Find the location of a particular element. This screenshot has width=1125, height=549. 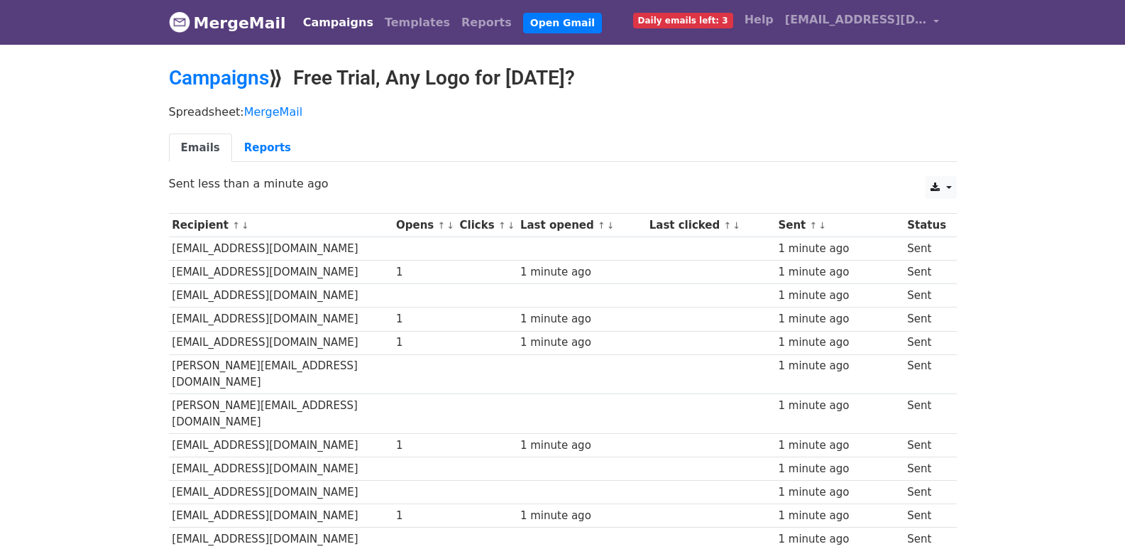

a: Emails is located at coordinates (200, 148).